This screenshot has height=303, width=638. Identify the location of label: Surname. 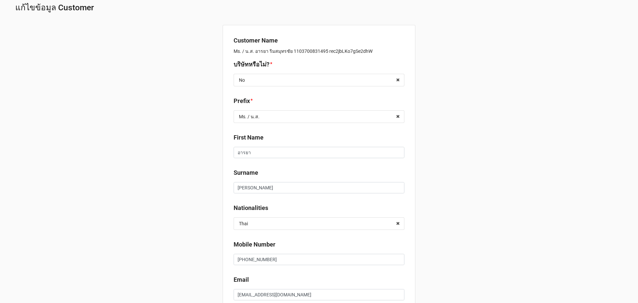
(246, 173).